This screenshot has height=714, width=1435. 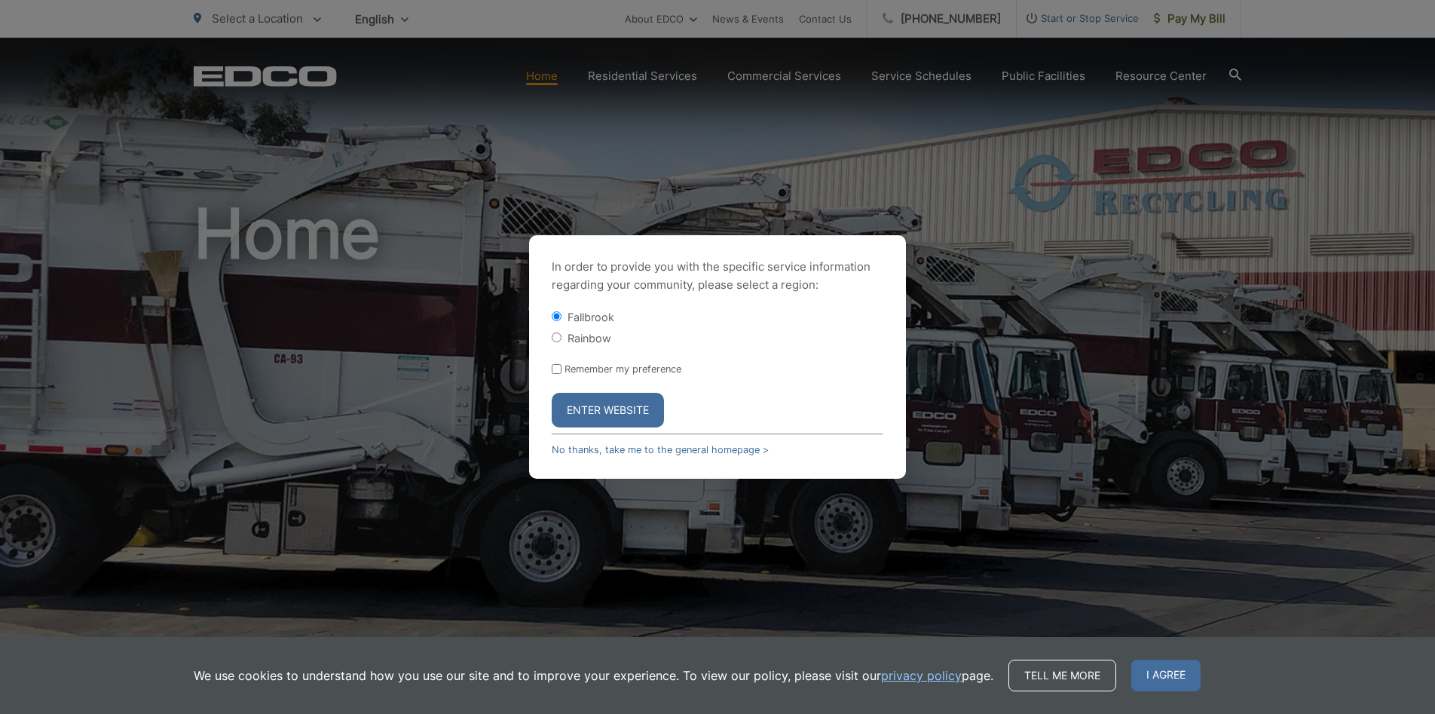 I want to click on label: Fallbrook, so click(x=591, y=316).